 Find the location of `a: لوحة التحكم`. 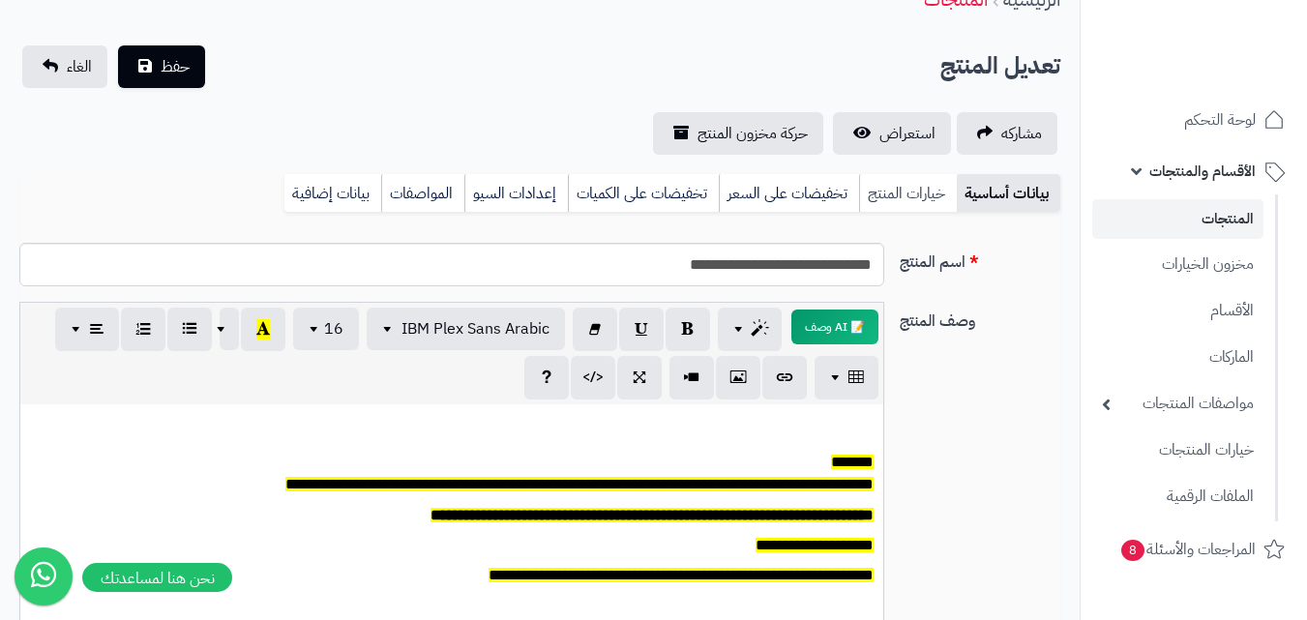

a: لوحة التحكم is located at coordinates (1194, 120).